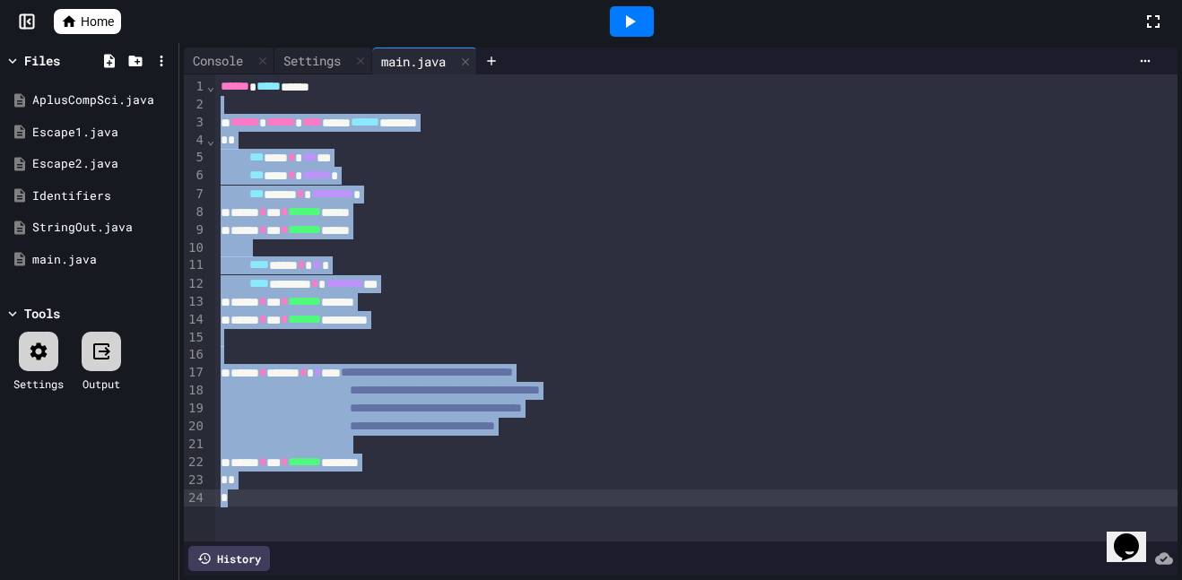  I want to click on div: 7, so click(195, 195).